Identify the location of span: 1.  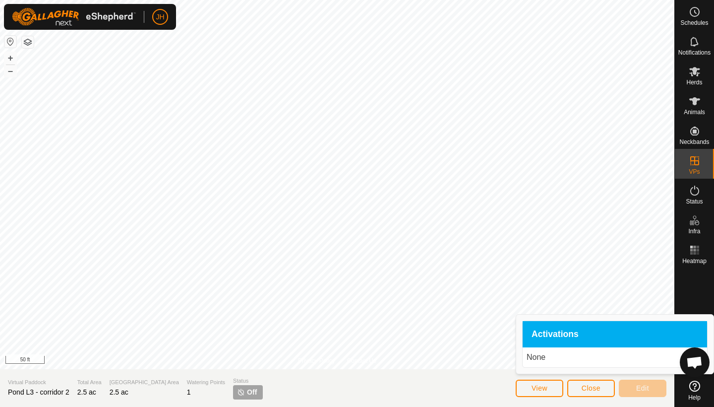
(189, 392).